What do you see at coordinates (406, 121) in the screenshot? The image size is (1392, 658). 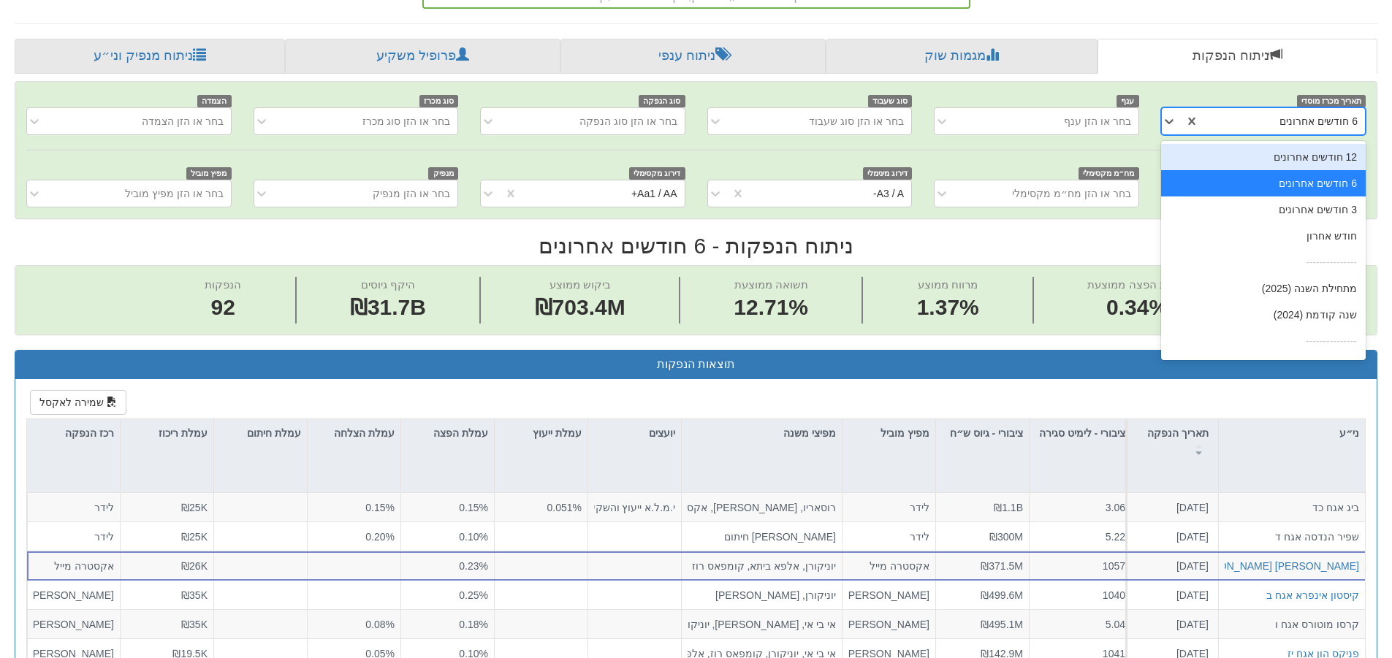 I see `div: בחר או הזן סוג מכרז` at bounding box center [406, 121].